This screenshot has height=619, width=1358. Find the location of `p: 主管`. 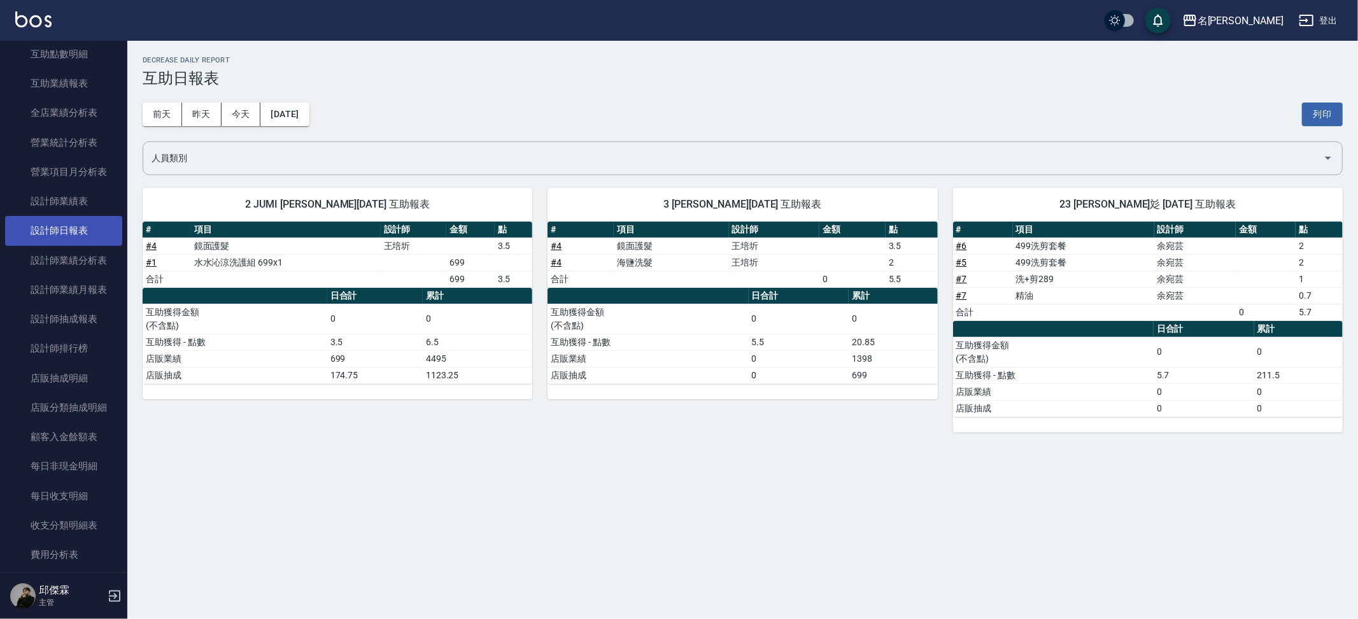

p: 主管 is located at coordinates (71, 602).